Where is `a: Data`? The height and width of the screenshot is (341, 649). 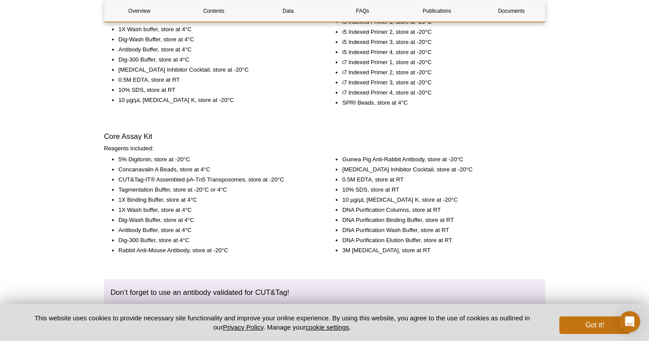 a: Data is located at coordinates (288, 11).